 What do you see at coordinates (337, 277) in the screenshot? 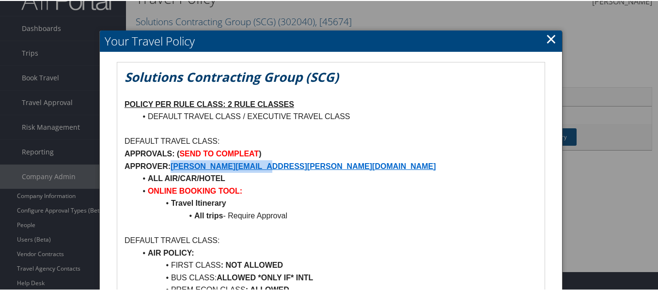
I see `li: BUS CLASS:` at bounding box center [337, 277].